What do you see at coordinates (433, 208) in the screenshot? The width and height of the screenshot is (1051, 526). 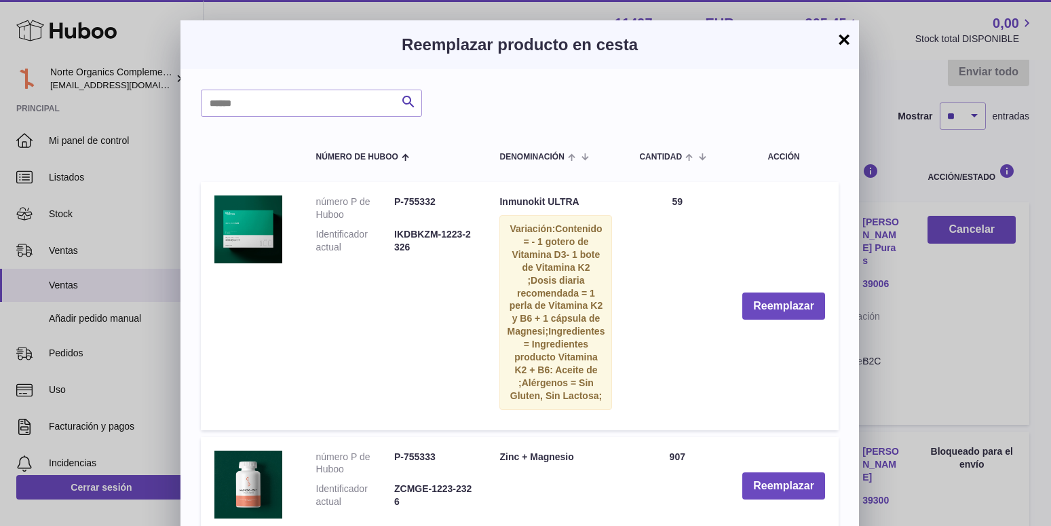 I see `dd: P-755332` at bounding box center [433, 208].